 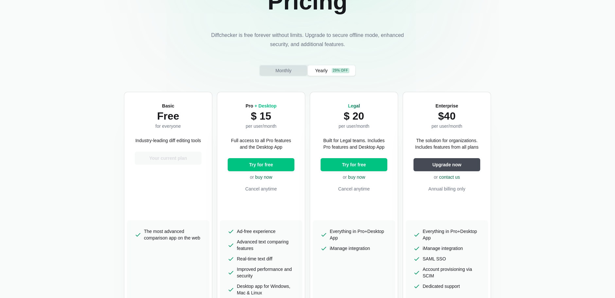 I want to click on p: Diffchecker is free forever without limits. Upgrade to secure offline mode, enhanced security, an..., so click(x=308, y=40).